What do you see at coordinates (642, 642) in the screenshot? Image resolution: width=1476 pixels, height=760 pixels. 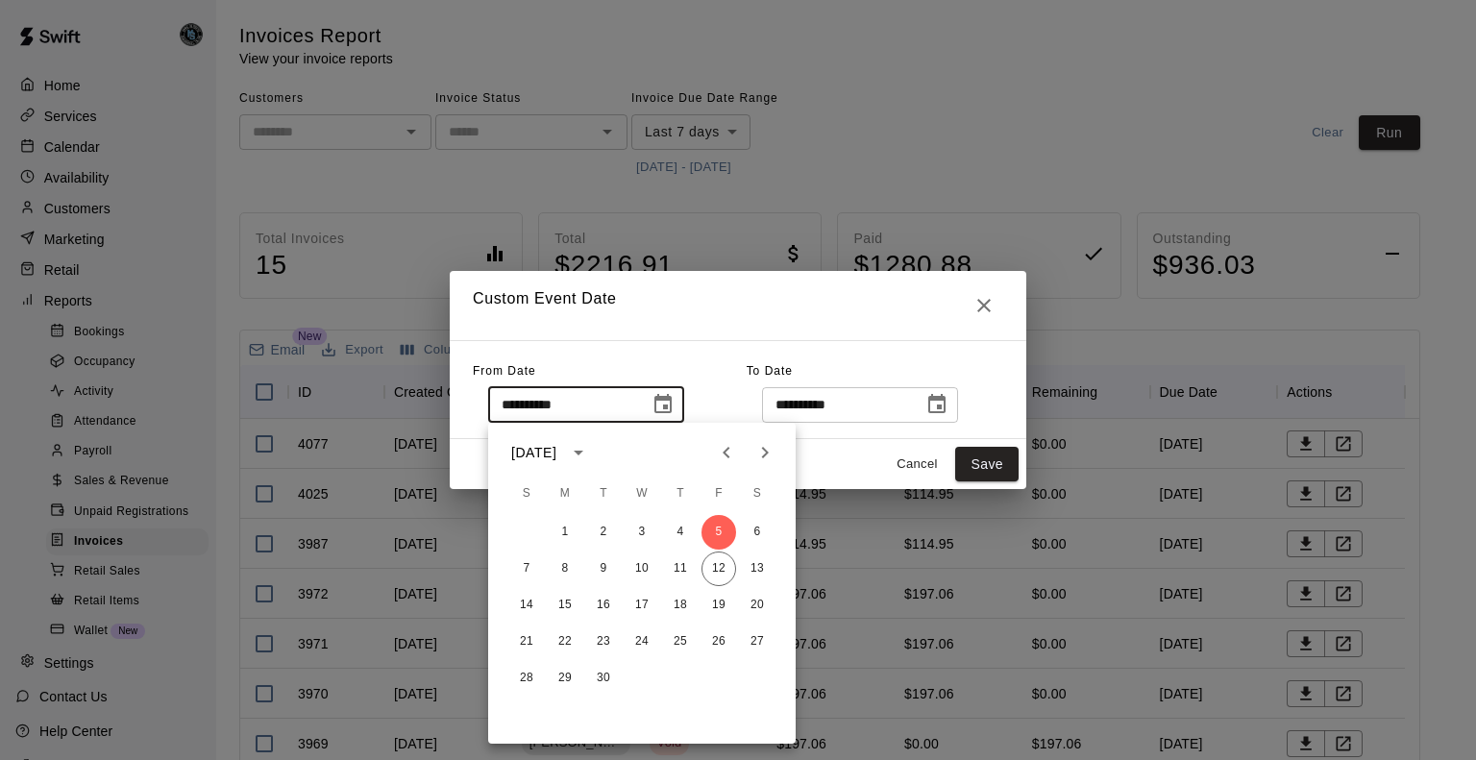 I see `button: 24` at bounding box center [642, 642].